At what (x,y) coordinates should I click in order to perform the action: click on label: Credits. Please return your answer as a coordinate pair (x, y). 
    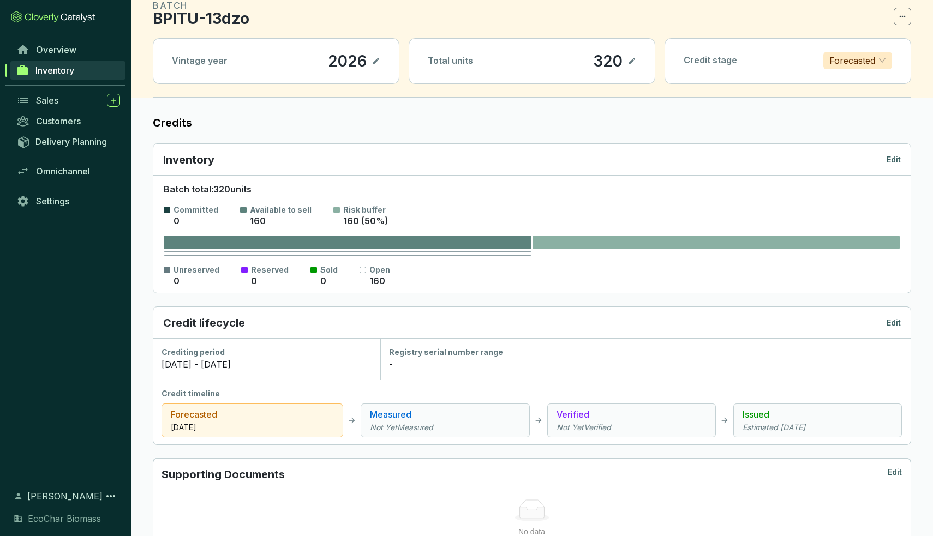
    Looking at the image, I should click on (532, 123).